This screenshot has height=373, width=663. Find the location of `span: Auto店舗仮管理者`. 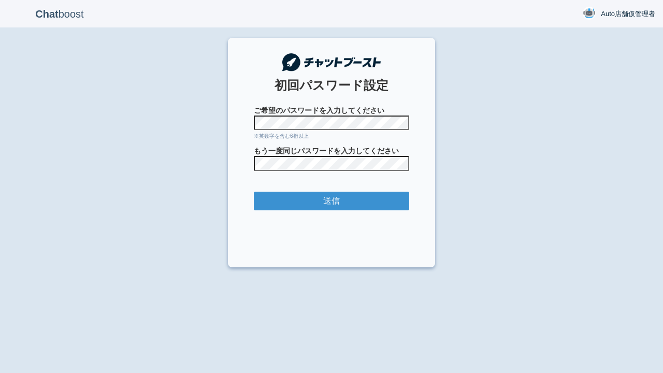

span: Auto店舗仮管理者 is located at coordinates (628, 14).